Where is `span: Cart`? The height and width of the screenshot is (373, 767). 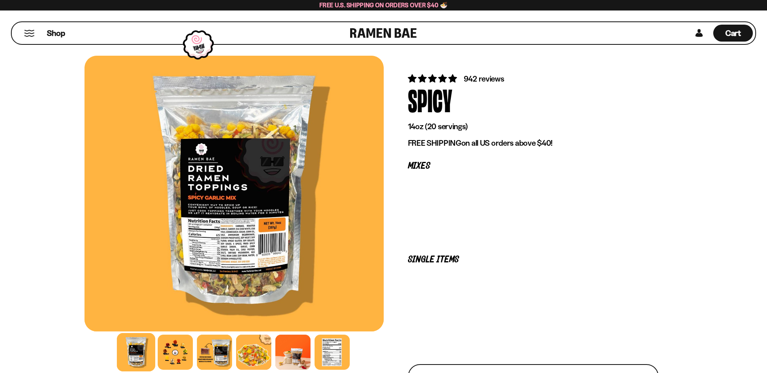
span: Cart is located at coordinates (733, 33).